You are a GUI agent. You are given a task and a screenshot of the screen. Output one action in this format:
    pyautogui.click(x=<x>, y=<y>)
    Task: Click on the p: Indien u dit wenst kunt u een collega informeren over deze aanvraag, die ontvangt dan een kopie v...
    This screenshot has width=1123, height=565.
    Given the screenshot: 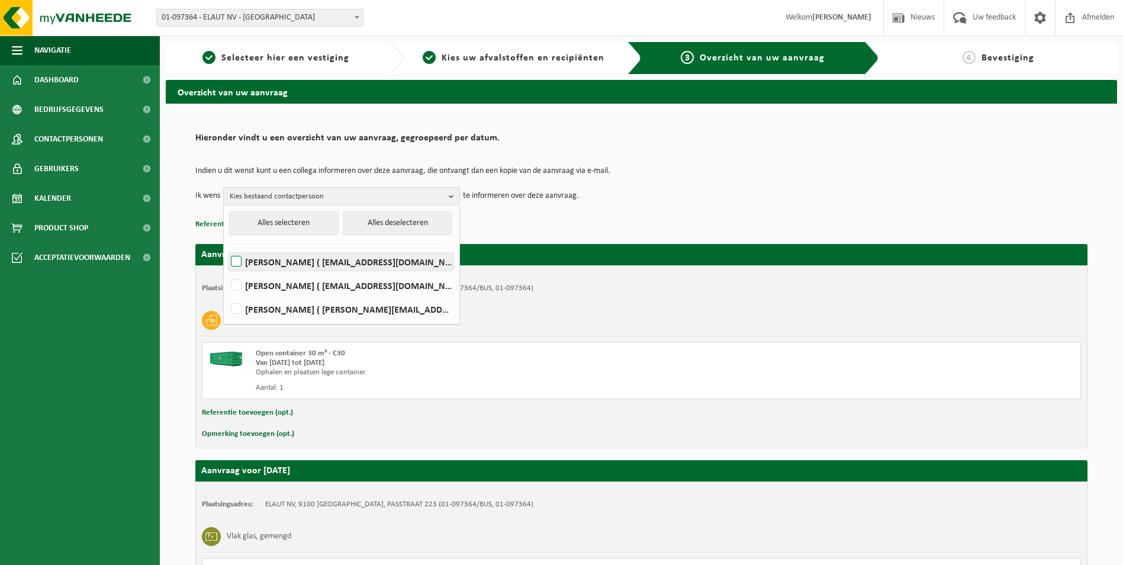 What is the action you would take?
    pyautogui.click(x=641, y=171)
    